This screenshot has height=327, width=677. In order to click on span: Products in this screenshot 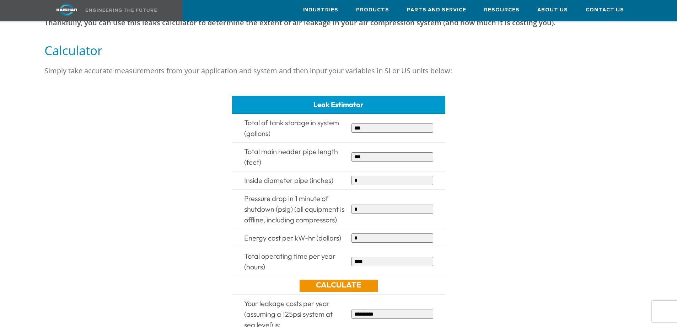, I will do `click(372, 10)`.